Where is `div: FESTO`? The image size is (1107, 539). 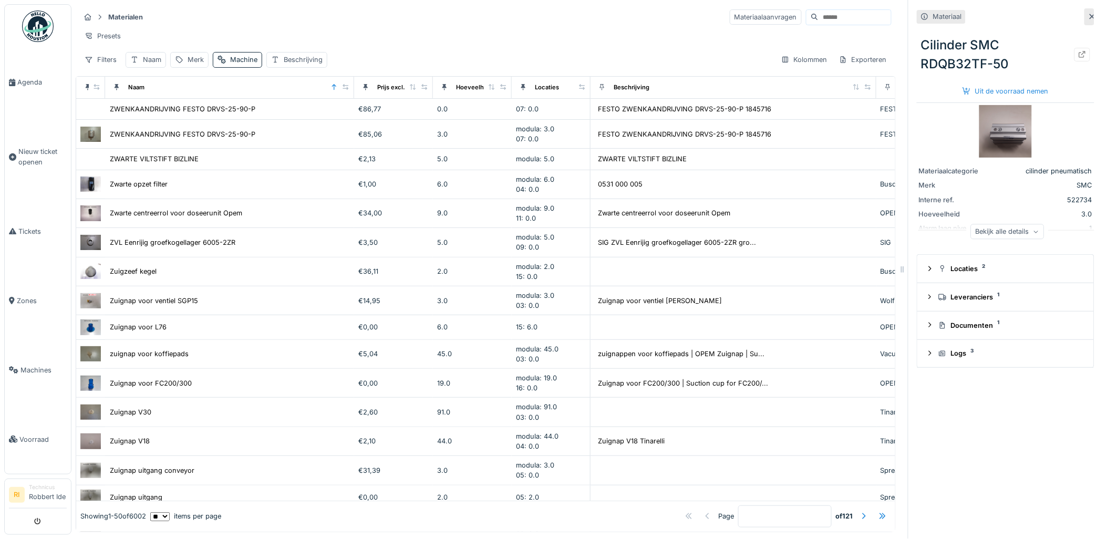
div: FESTO is located at coordinates (916, 134).